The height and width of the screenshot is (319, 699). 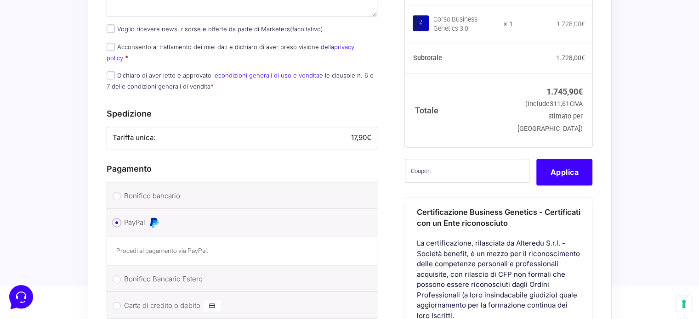 What do you see at coordinates (81, 15) in the screenshot?
I see `h2: Ciao da Marketers 👋` at bounding box center [81, 15].